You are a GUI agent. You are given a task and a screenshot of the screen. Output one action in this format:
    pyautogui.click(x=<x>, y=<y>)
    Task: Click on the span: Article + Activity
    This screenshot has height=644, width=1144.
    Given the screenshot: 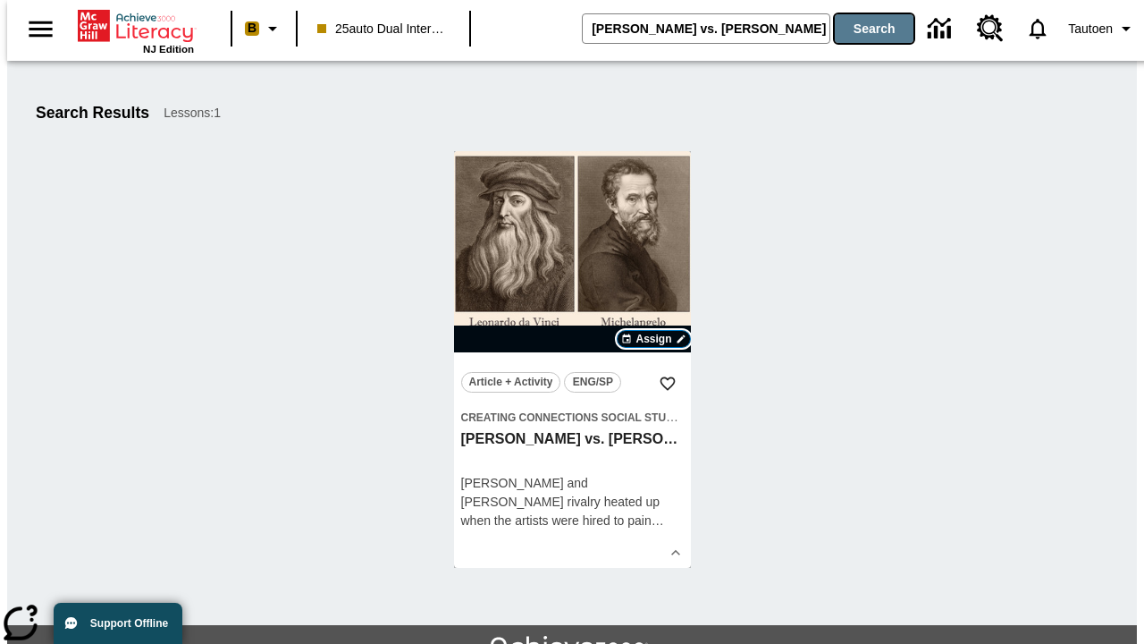 What is the action you would take?
    pyautogui.click(x=511, y=382)
    